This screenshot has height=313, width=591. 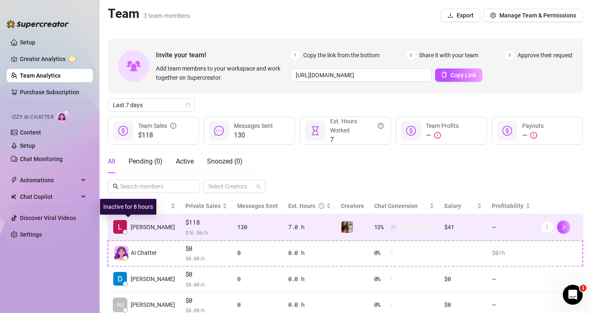 I want to click on span: Payouts, so click(x=533, y=126).